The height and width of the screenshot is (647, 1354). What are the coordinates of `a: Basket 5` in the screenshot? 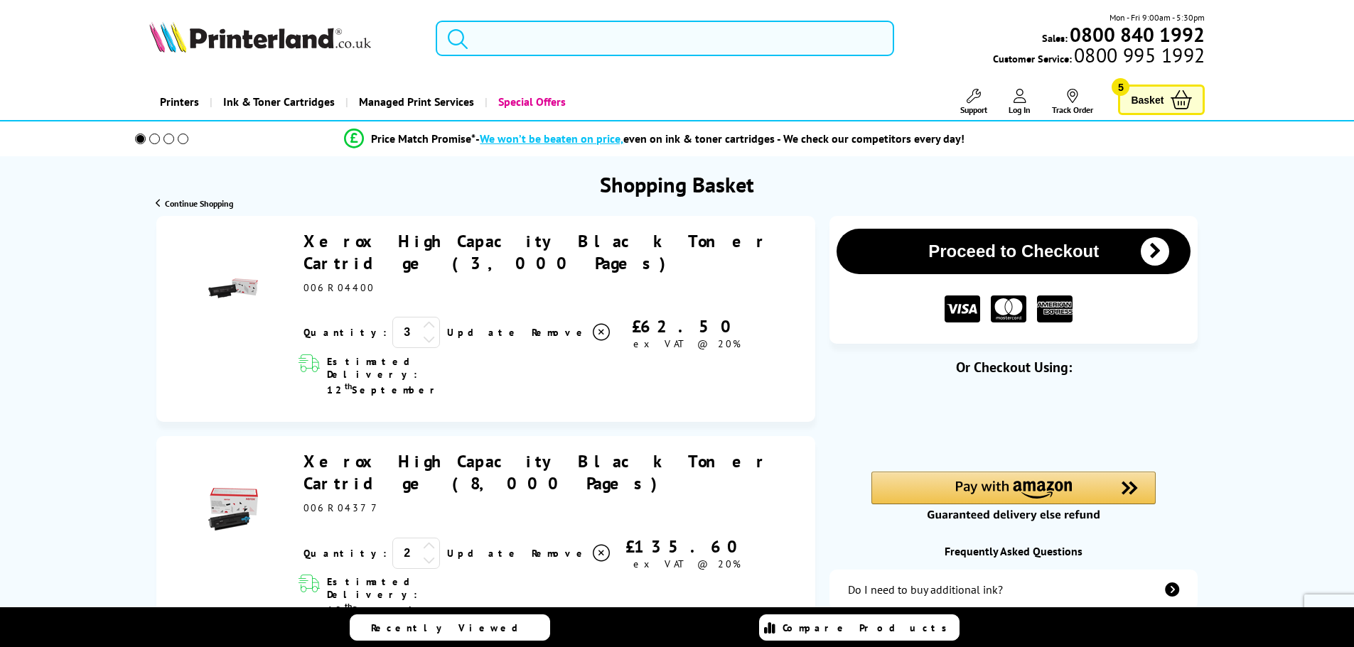 It's located at (1161, 100).